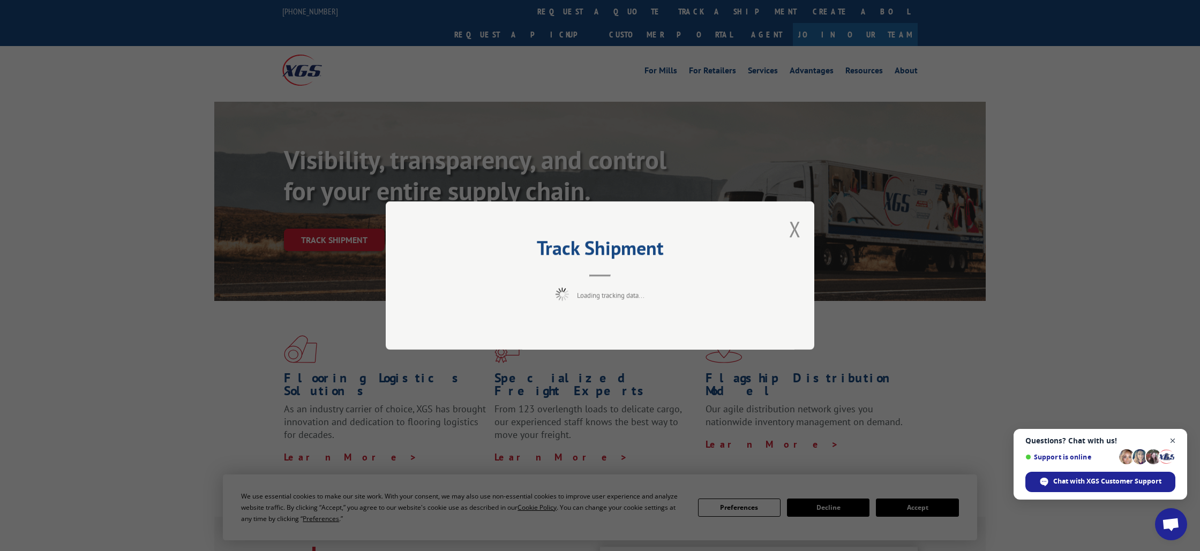  What do you see at coordinates (600, 251) in the screenshot?
I see `h2: Track Shipment` at bounding box center [600, 251].